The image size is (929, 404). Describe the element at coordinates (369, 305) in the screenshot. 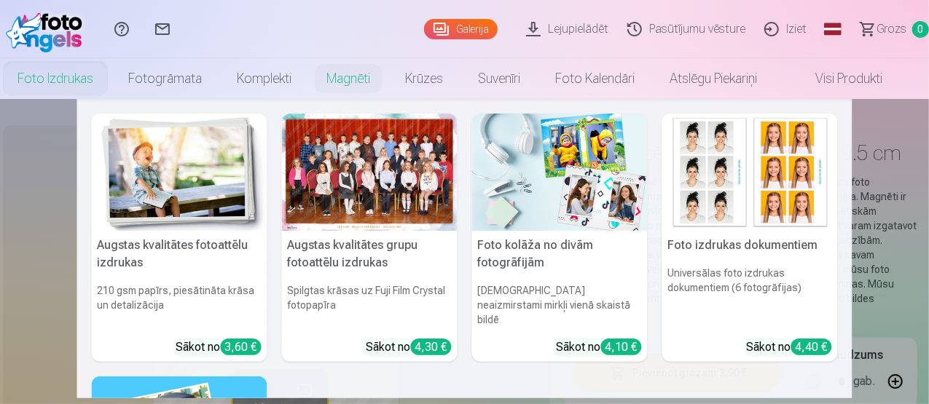

I see `h6: Spilgtas krāsas uz Fuji Film Crystal fotopapīra` at that location.